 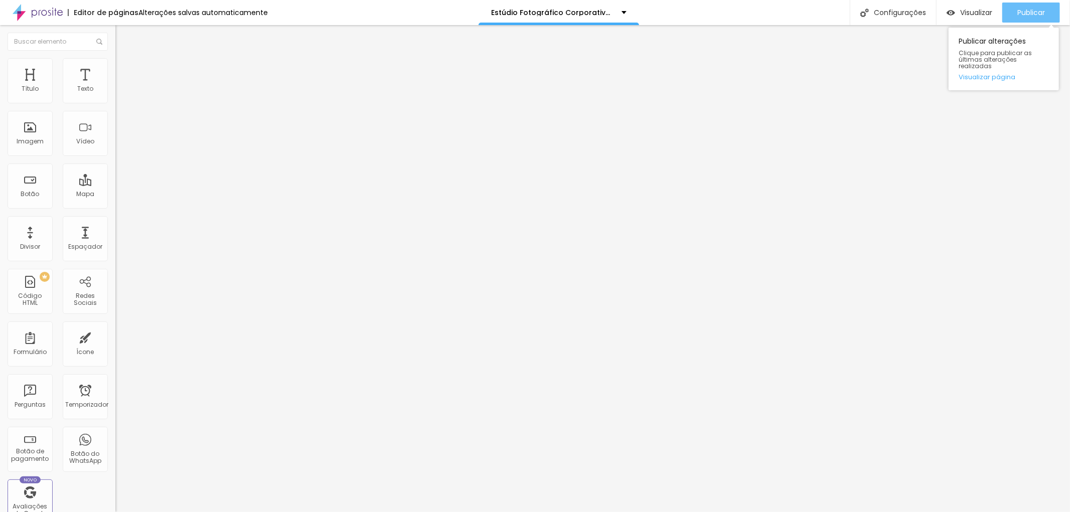 What do you see at coordinates (969, 13) in the screenshot?
I see `button: Visualizar` at bounding box center [969, 13].